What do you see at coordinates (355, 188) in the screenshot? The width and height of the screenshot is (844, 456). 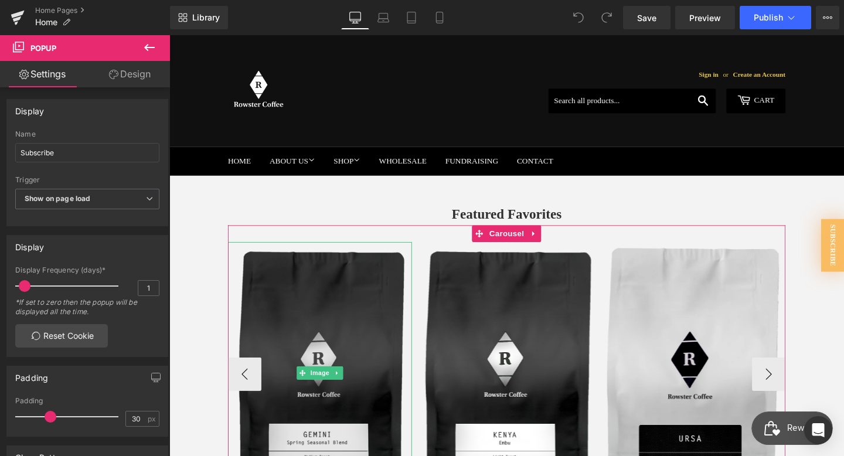 I see `h1: Featured Favorites` at bounding box center [355, 188].